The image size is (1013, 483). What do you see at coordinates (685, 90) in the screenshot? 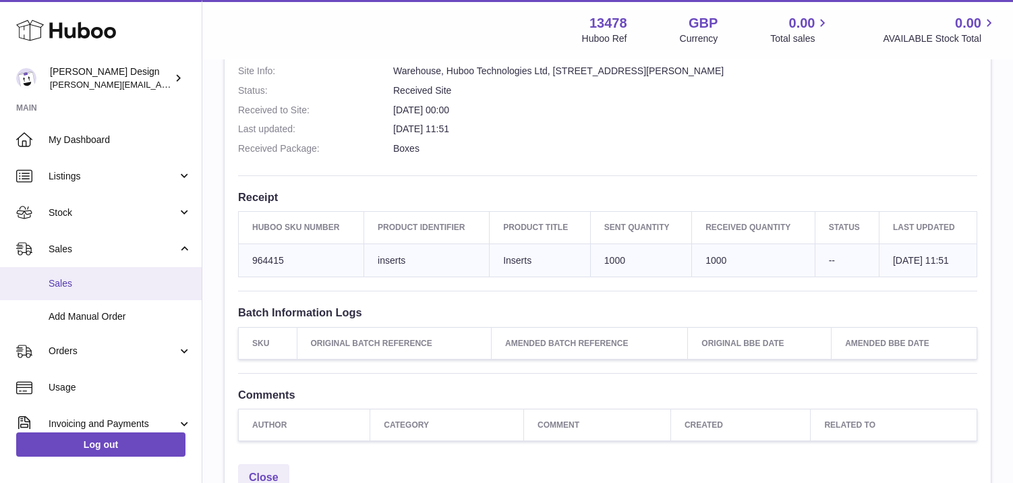
I see `dd: Received Site` at bounding box center [685, 90].